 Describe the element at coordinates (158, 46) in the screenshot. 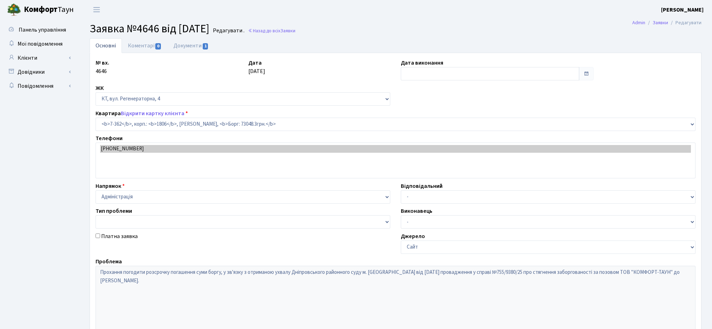

I see `span: 0` at that location.